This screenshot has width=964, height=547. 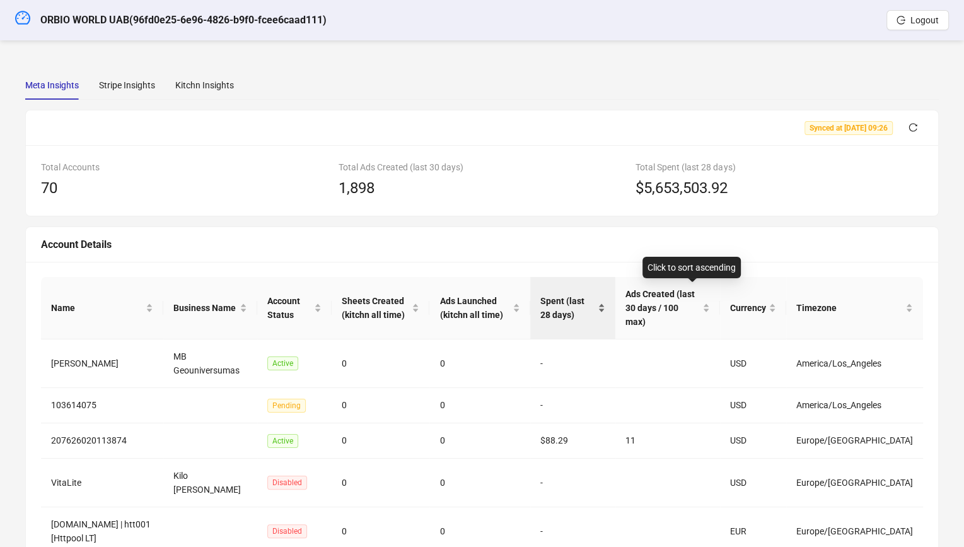 What do you see at coordinates (127, 85) in the screenshot?
I see `div: Stripe Insights` at bounding box center [127, 85].